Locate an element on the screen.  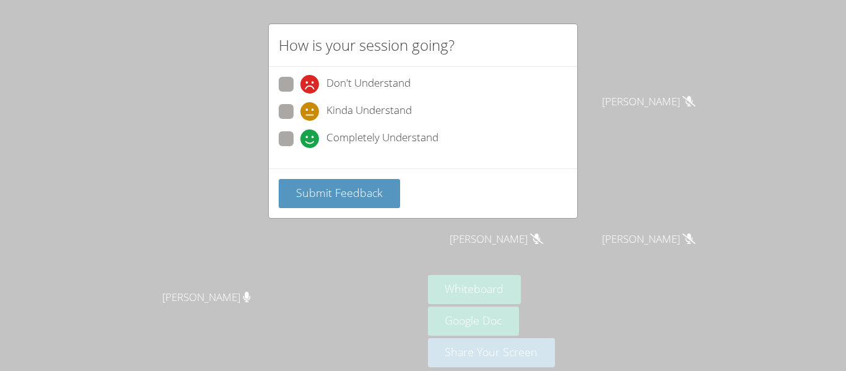
h2: How is your session going? is located at coordinates (366, 45).